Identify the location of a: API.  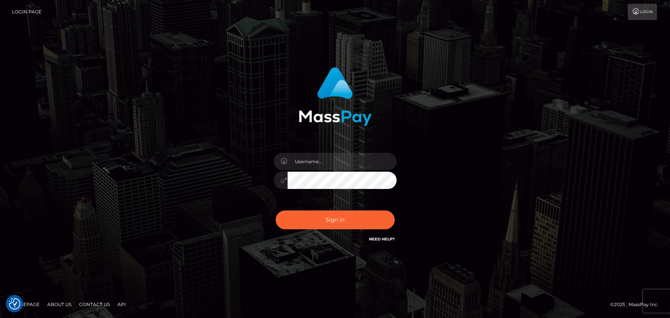
(122, 304).